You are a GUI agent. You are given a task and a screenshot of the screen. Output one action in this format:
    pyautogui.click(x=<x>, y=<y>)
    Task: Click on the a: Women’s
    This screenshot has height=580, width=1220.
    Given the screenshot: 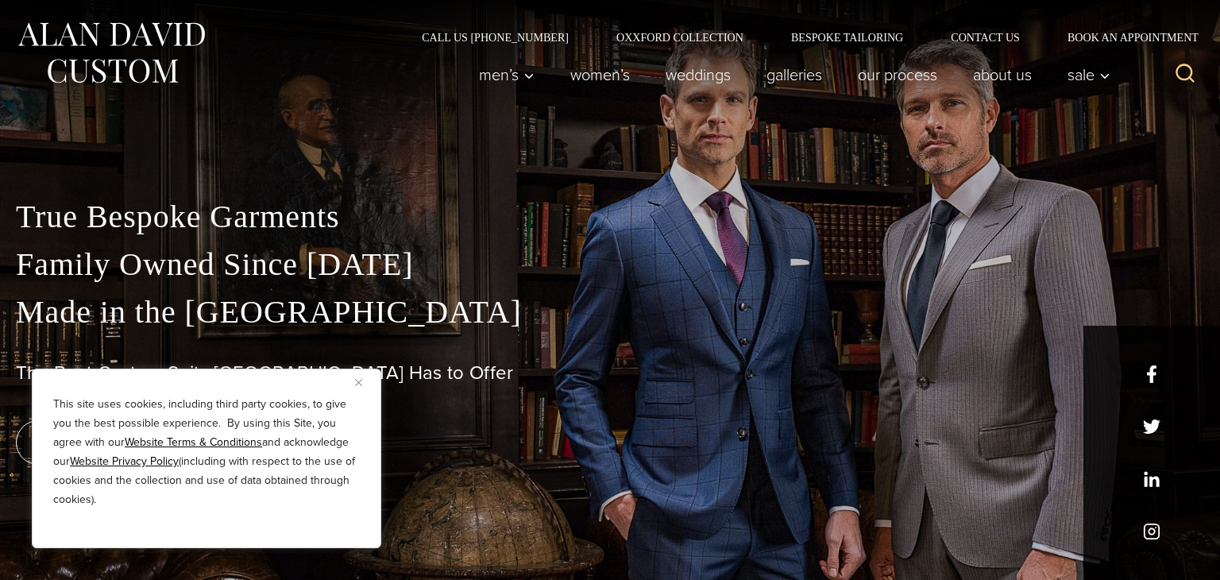 What is the action you would take?
    pyautogui.click(x=600, y=75)
    